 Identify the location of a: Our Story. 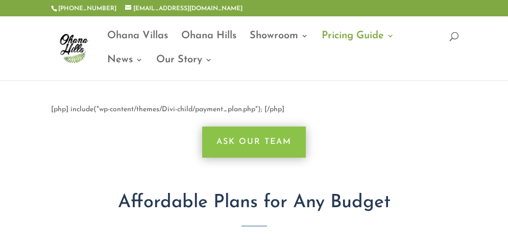
(184, 68).